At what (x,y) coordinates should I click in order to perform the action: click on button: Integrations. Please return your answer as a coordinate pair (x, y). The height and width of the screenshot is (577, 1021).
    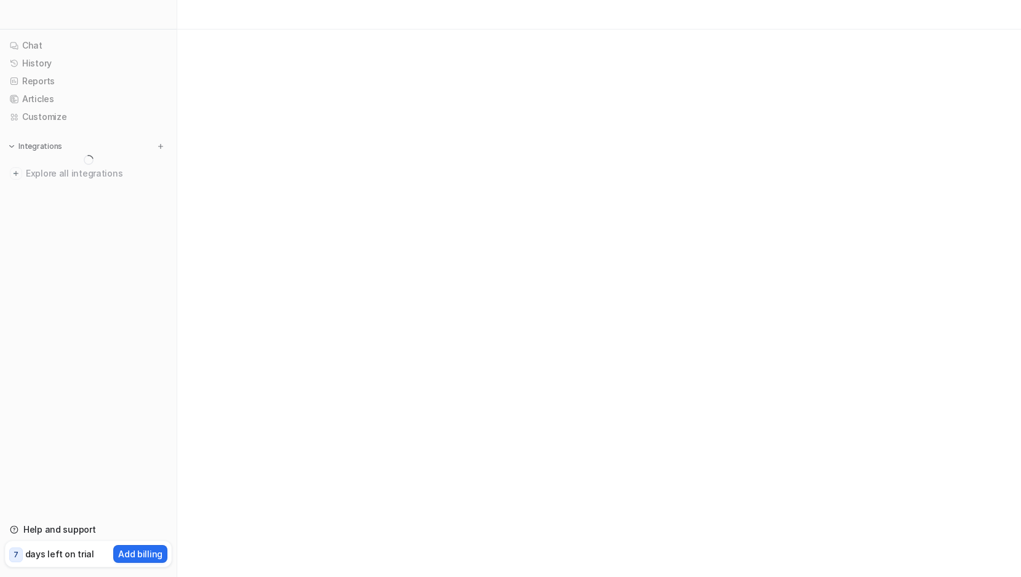
    Looking at the image, I should click on (35, 146).